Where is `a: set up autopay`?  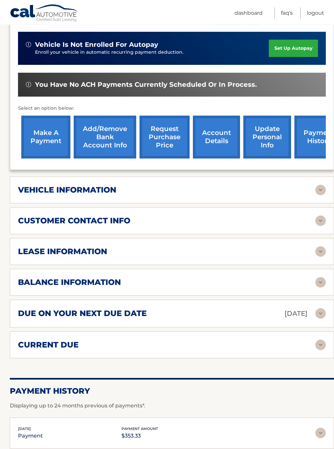 a: set up autopay is located at coordinates (293, 48).